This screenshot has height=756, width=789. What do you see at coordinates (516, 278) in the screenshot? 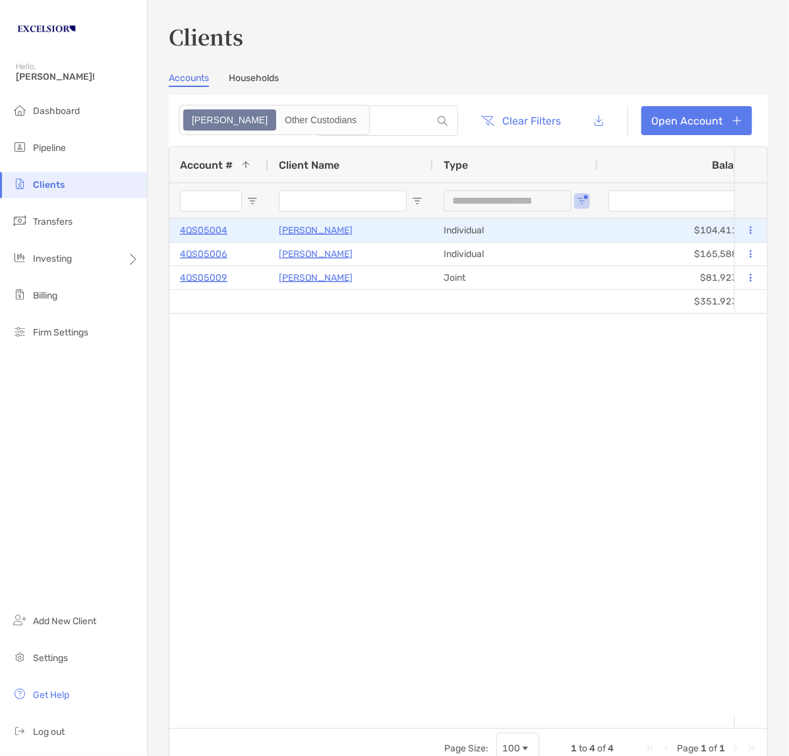
I see `div: Joint` at bounding box center [516, 278].